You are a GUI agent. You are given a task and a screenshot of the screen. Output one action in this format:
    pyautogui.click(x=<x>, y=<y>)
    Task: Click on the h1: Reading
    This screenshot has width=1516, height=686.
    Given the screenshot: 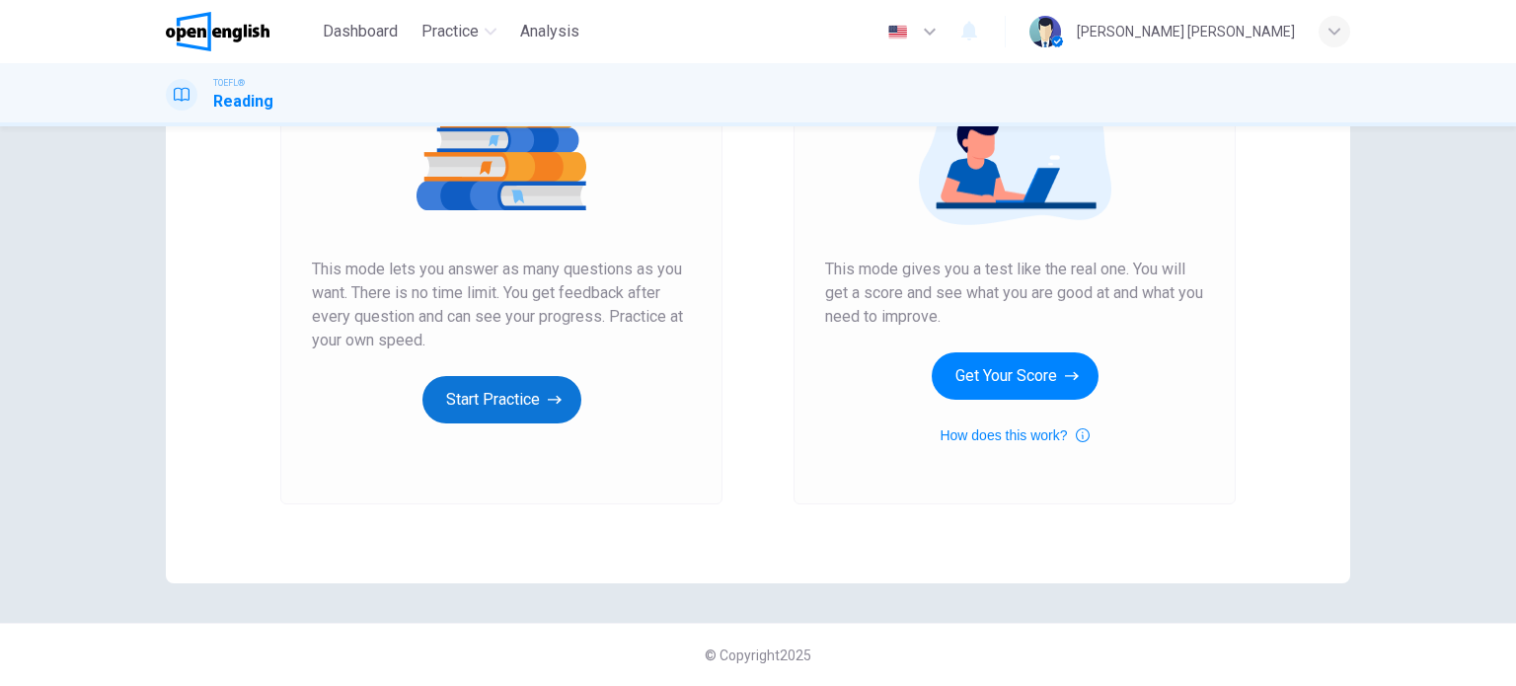 What is the action you would take?
    pyautogui.click(x=243, y=102)
    